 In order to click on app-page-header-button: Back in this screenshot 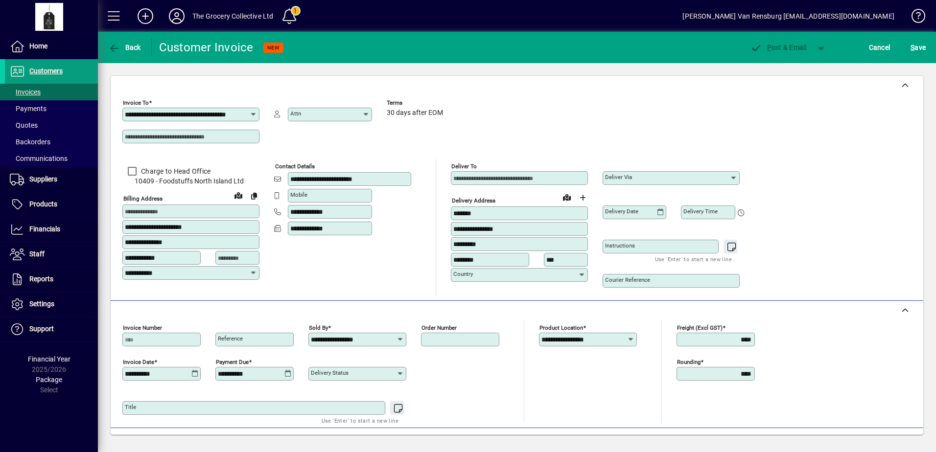, I will do `click(125, 47)`.